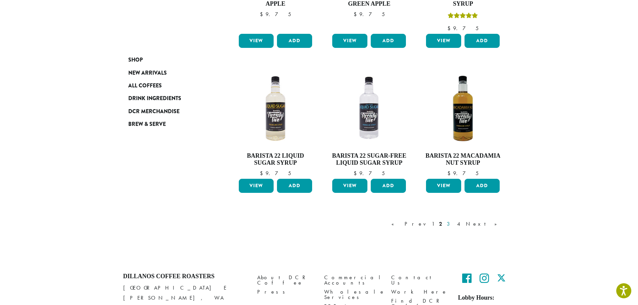 The width and height of the screenshot is (638, 305). I want to click on a: Shop, so click(168, 60).